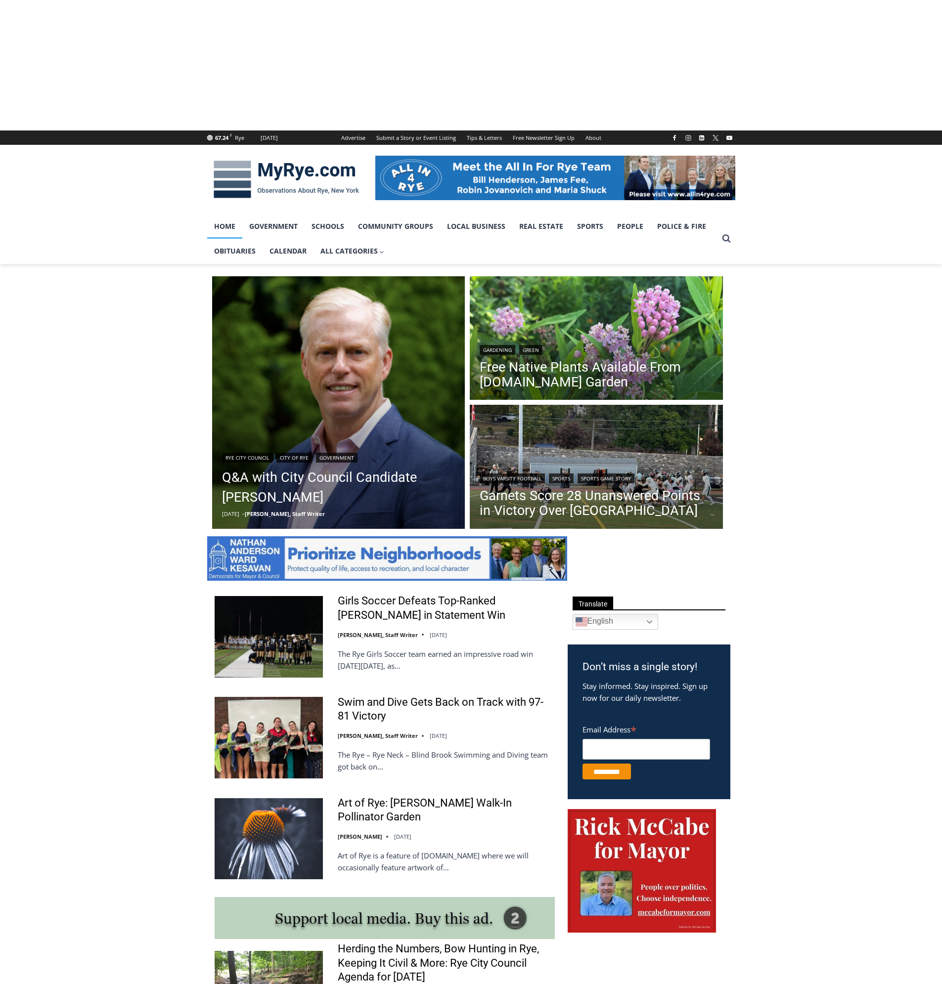 This screenshot has width=942, height=984. What do you see at coordinates (268, 738) in the screenshot?
I see `img: Swim and Dive Gets Back on Track with 97-81 Victory` at bounding box center [268, 738].